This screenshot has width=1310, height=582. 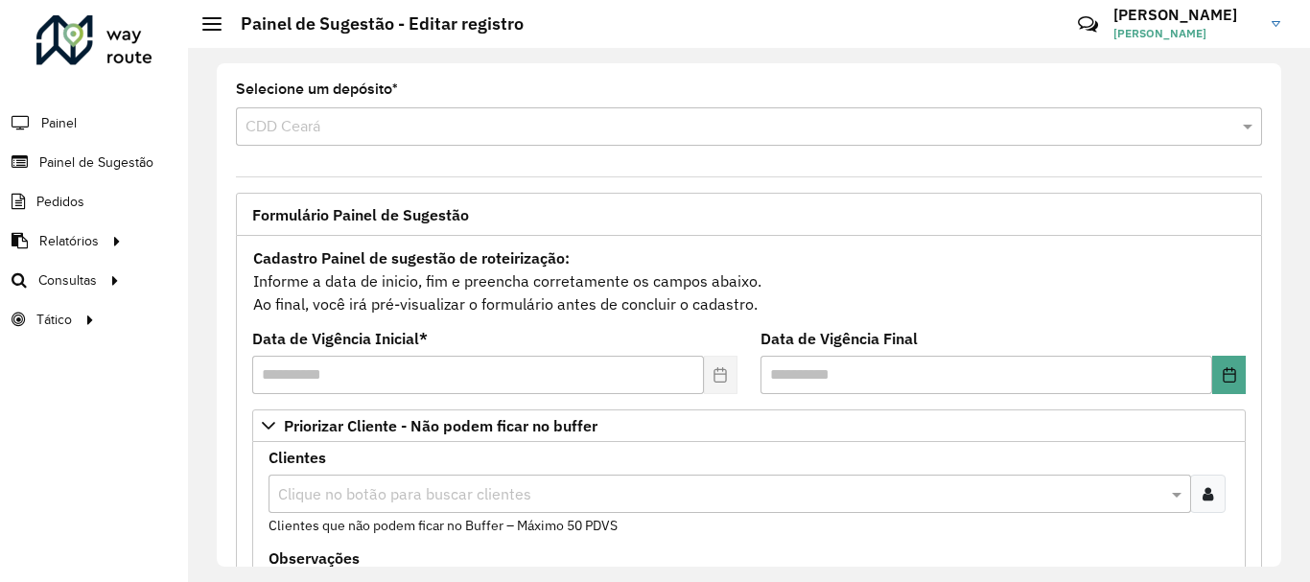 What do you see at coordinates (96, 162) in the screenshot?
I see `span: Painel de Sugestão` at bounding box center [96, 162].